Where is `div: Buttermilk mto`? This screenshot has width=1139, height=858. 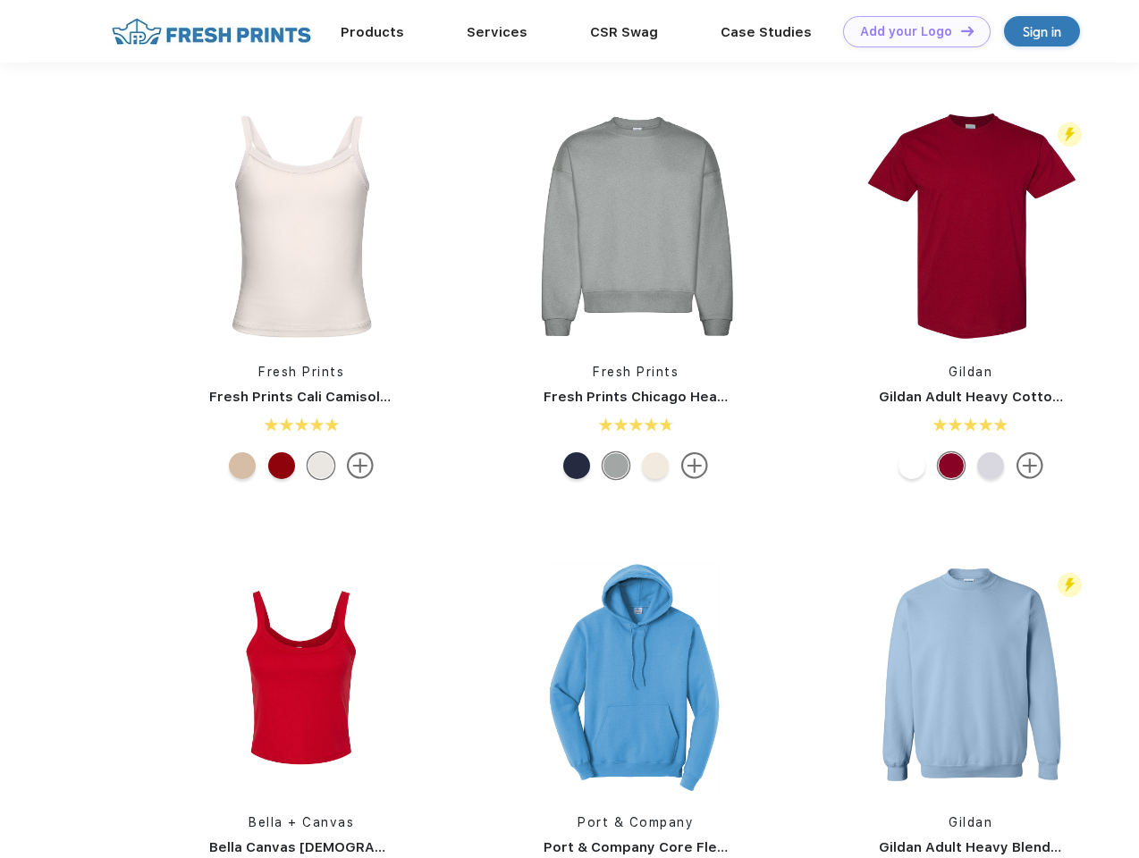
div: Buttermilk mto is located at coordinates (655, 466).